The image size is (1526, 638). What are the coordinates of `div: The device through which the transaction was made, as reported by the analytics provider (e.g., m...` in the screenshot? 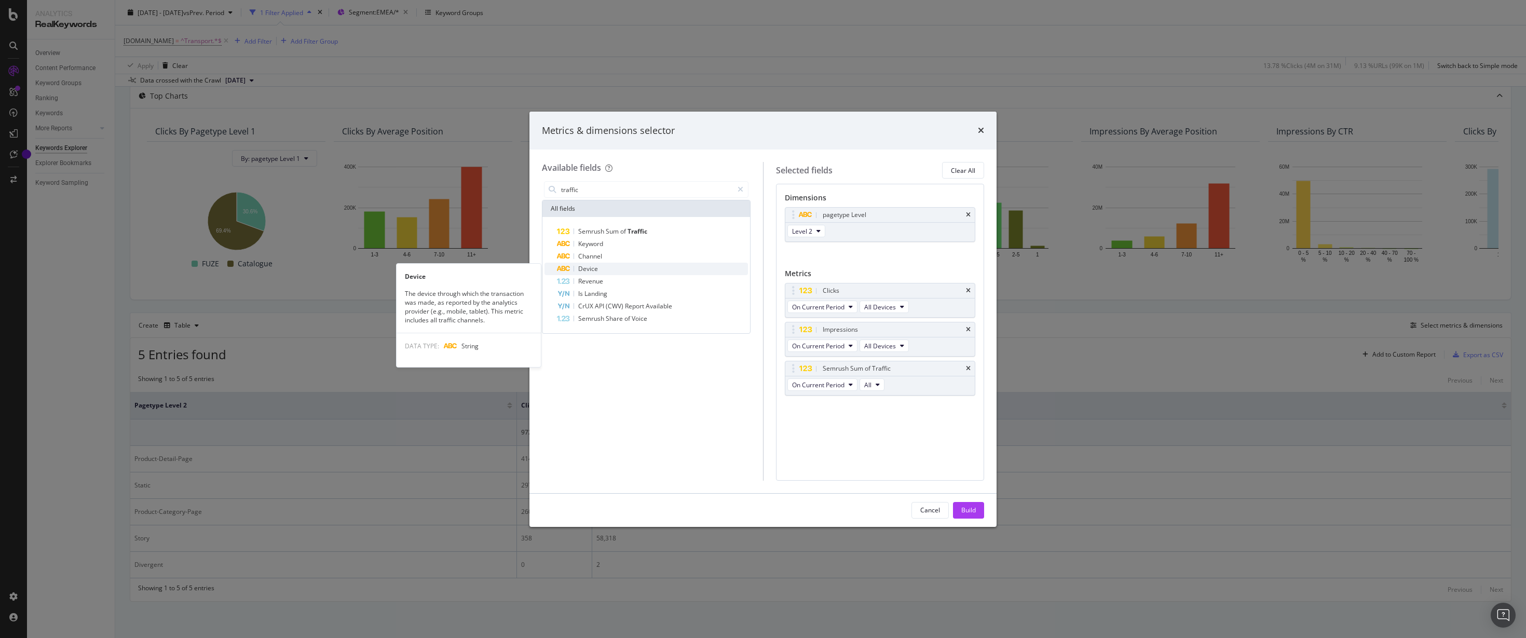 It's located at (469, 307).